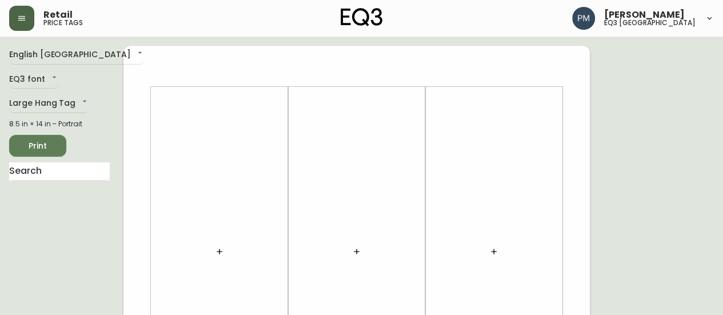 Image resolution: width=723 pixels, height=315 pixels. What do you see at coordinates (49, 103) in the screenshot?
I see `div: Large Hang Tag` at bounding box center [49, 103].